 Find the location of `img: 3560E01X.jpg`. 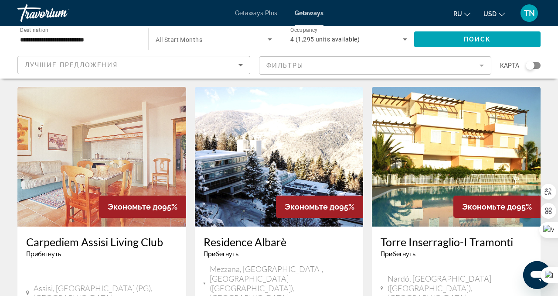

img: 3560E01X.jpg is located at coordinates (456, 156).